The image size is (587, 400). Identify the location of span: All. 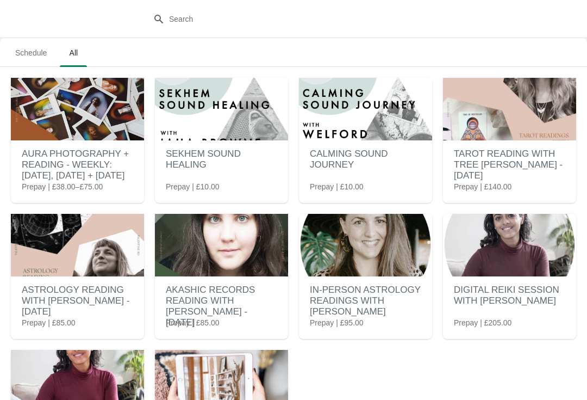
(73, 53).